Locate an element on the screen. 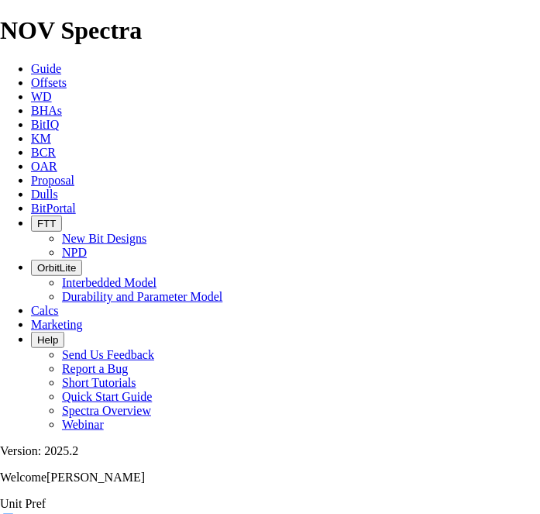 The height and width of the screenshot is (514, 540). a: Send Us Feedback is located at coordinates (108, 354).